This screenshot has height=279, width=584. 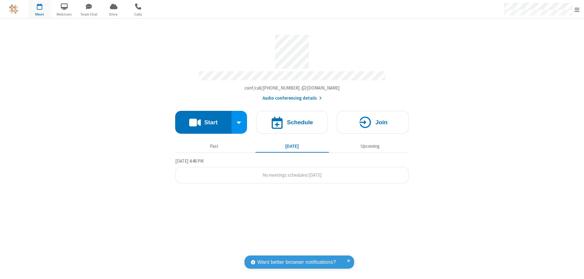 What do you see at coordinates (292, 122) in the screenshot?
I see `button: Schedule` at bounding box center [292, 122].